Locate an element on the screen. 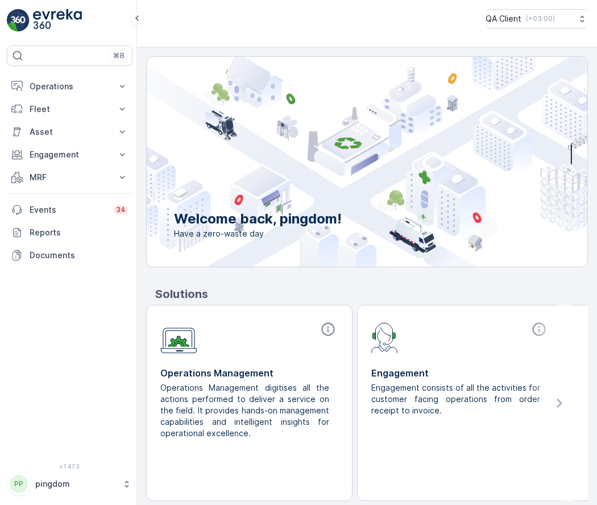 The height and width of the screenshot is (505, 597). button: Operations is located at coordinates (69, 86).